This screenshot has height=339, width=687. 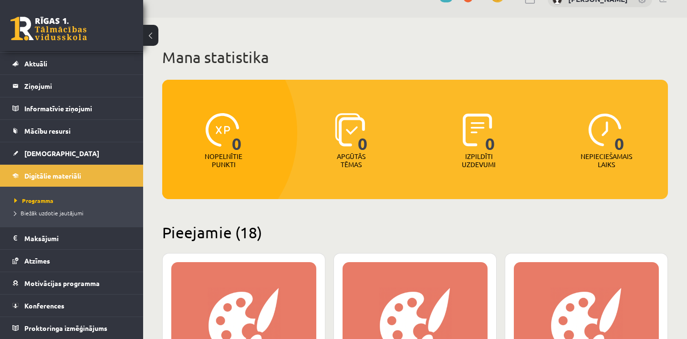 What do you see at coordinates (72, 86) in the screenshot?
I see `a: Ziņojumi` at bounding box center [72, 86].